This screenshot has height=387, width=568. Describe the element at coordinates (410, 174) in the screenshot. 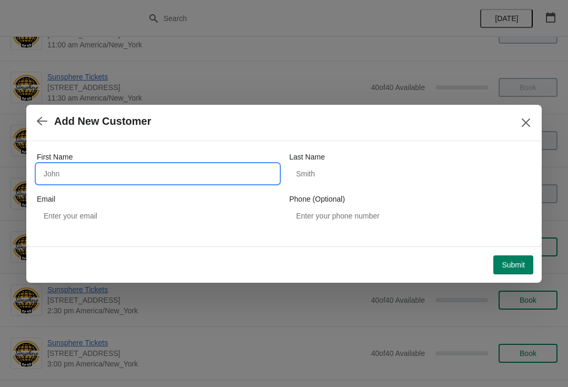

I see `input: Smith` at that location.